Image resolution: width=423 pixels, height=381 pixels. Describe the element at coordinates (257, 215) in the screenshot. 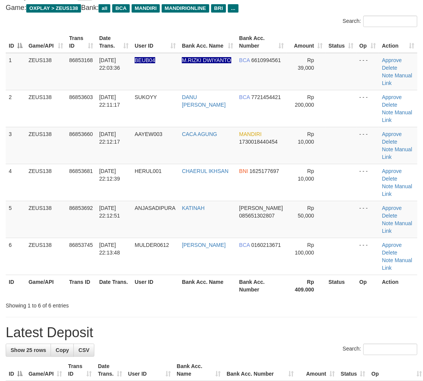

I see `span: Copy 085651302807 to clipboard` at that location.